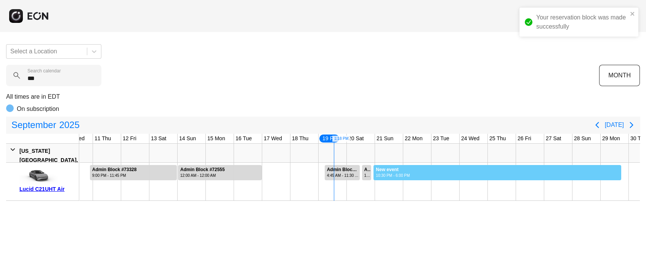 The height and width of the screenshot is (274, 646). I want to click on div: 16 Tue, so click(244, 138).